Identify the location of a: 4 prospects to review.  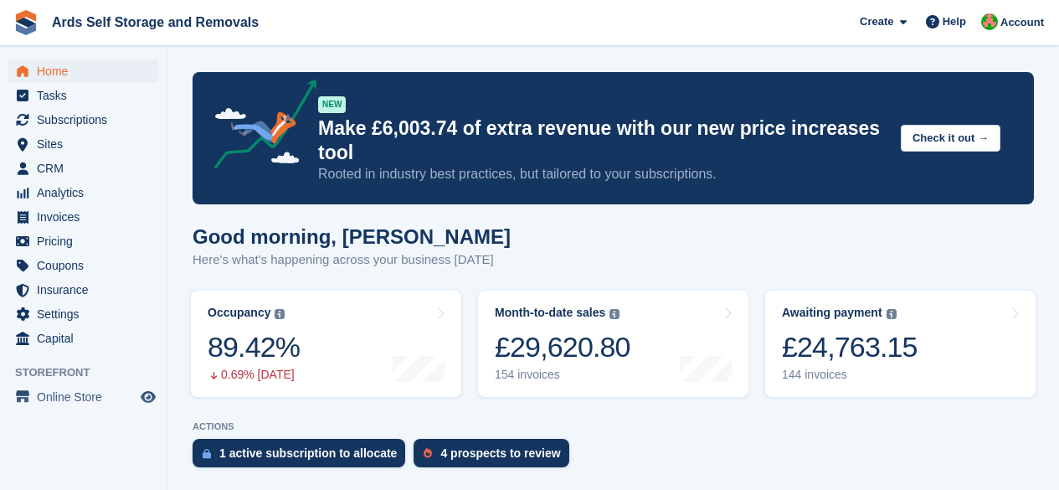
(495, 457).